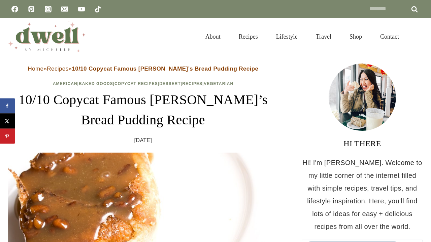  I want to click on nav: Primary Navigation, so click(302, 37).